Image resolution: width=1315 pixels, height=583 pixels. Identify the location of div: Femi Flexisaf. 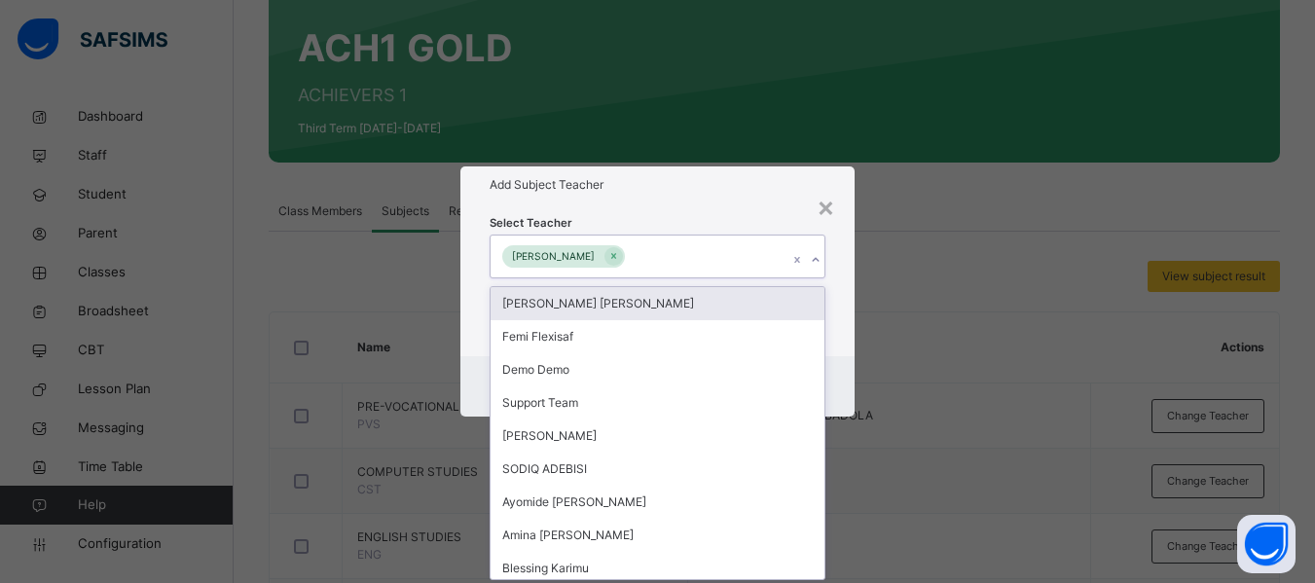
(657, 337).